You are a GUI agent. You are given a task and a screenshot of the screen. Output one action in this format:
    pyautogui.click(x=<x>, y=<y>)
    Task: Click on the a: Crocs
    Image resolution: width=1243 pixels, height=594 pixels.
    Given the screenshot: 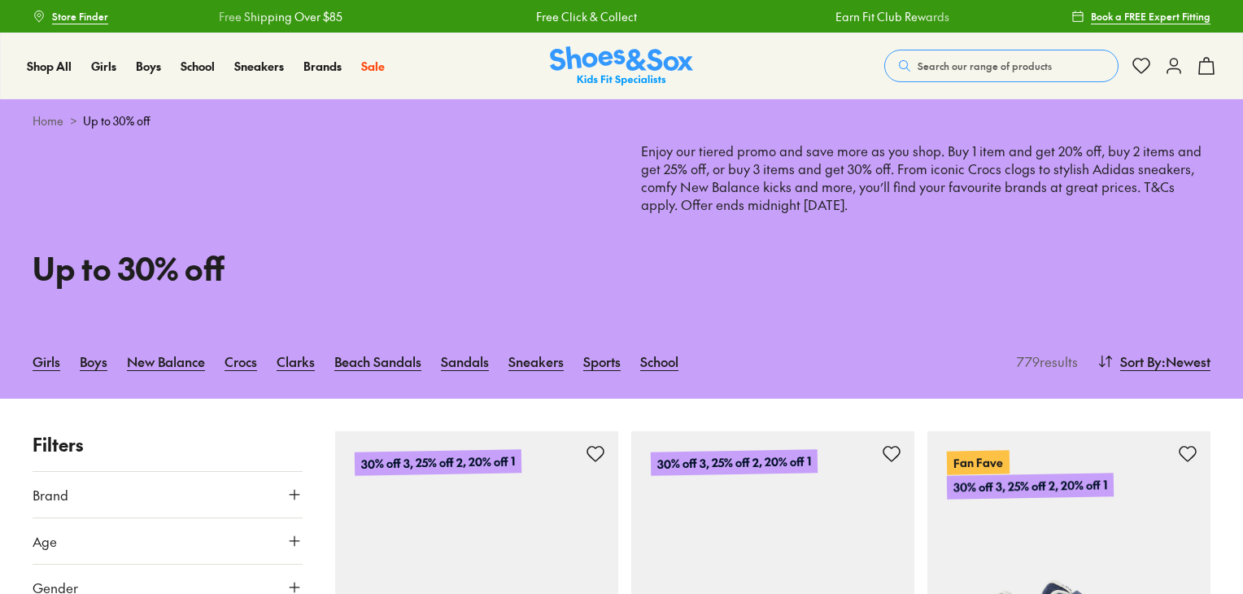 What is the action you would take?
    pyautogui.click(x=241, y=361)
    